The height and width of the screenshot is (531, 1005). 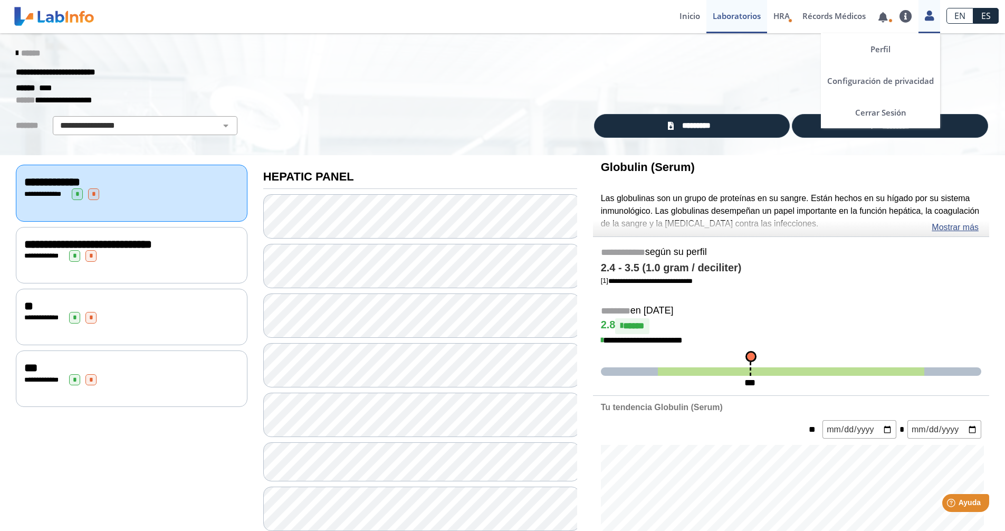 What do you see at coordinates (662, 407) in the screenshot?
I see `b: Tu tendencia Globulin (Serum)` at bounding box center [662, 407].